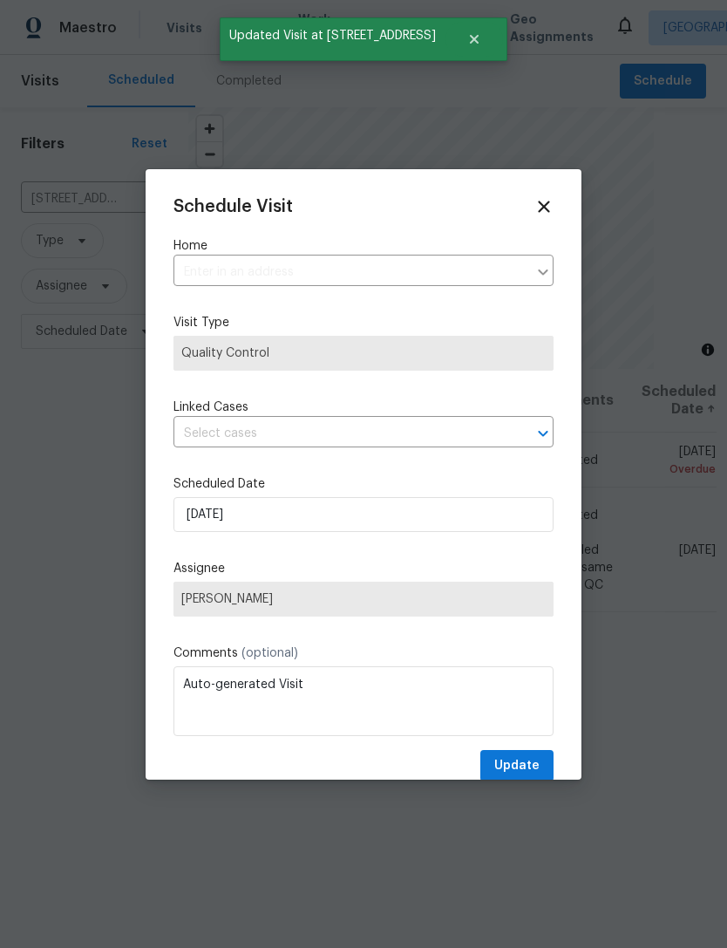  Describe the element at coordinates (517, 765) in the screenshot. I see `button: Update` at that location.